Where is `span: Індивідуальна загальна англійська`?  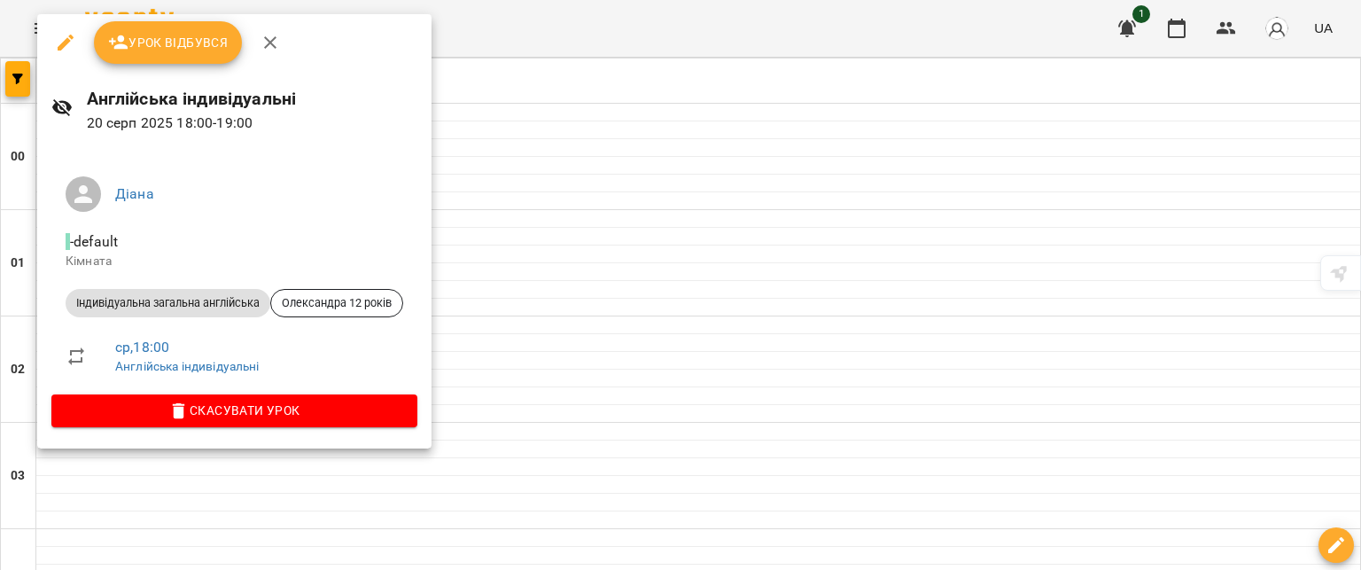
span: Індивідуальна загальна англійська is located at coordinates (168, 303).